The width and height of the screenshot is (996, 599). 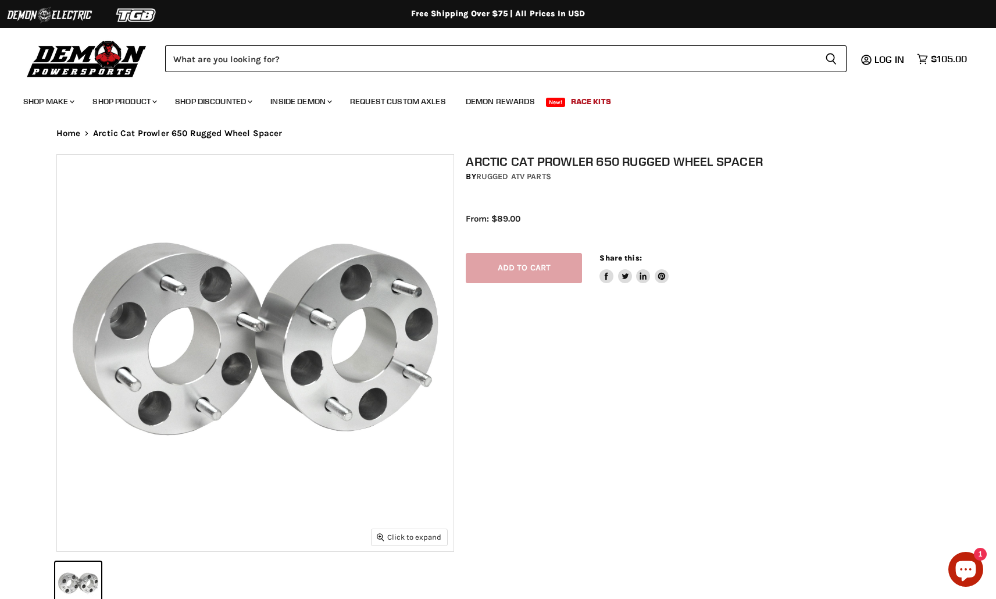 I want to click on a: Race Kits, so click(x=590, y=101).